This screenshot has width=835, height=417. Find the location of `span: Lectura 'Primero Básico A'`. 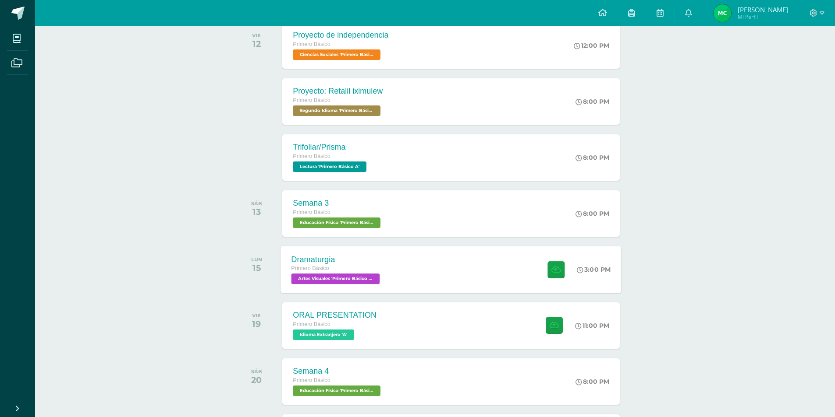

span: Lectura 'Primero Básico A' is located at coordinates (329, 167).